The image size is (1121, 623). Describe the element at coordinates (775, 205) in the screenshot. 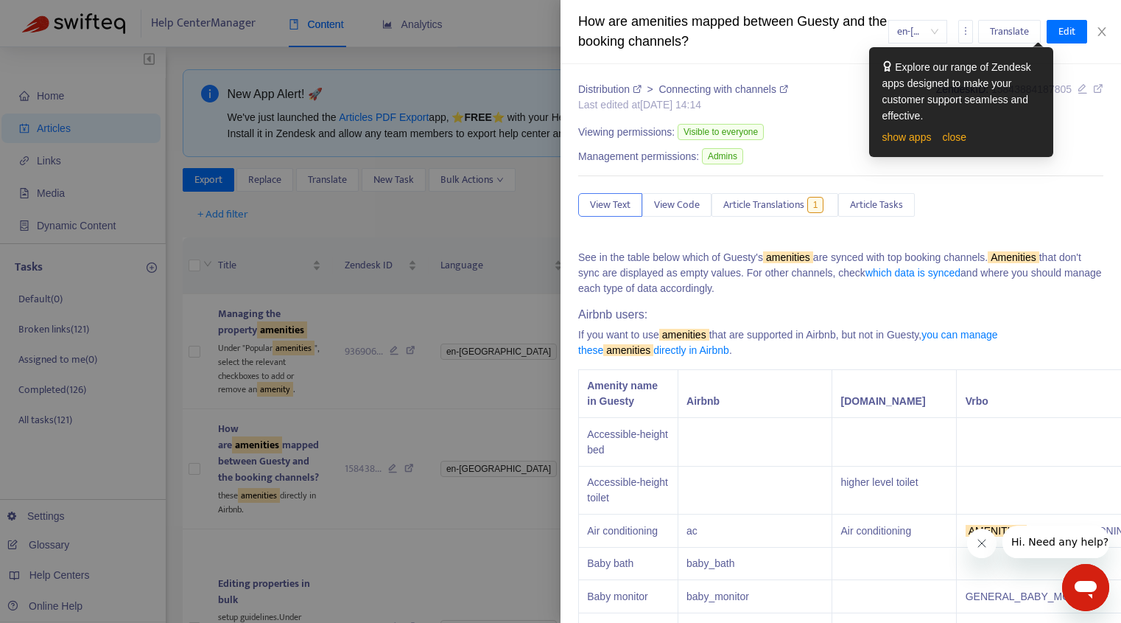

I see `button: Article Translations1` at that location.